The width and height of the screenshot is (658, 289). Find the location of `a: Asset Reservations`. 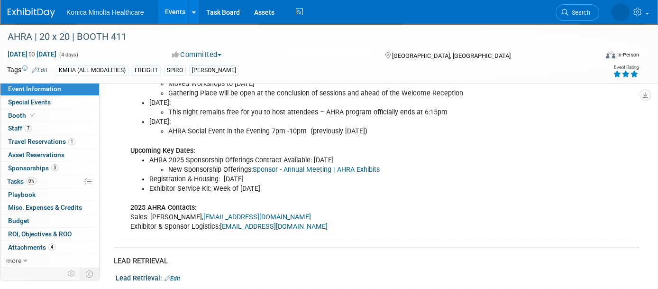

a: Asset Reservations is located at coordinates (50, 155).